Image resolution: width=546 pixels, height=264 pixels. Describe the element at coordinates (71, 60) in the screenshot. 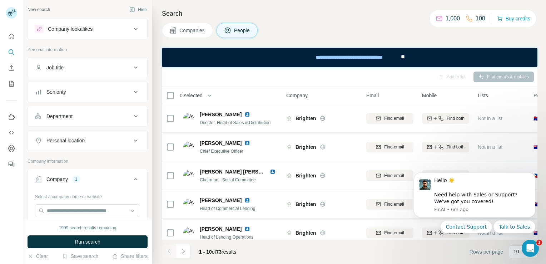

I see `div: Quick reply options` at that location.